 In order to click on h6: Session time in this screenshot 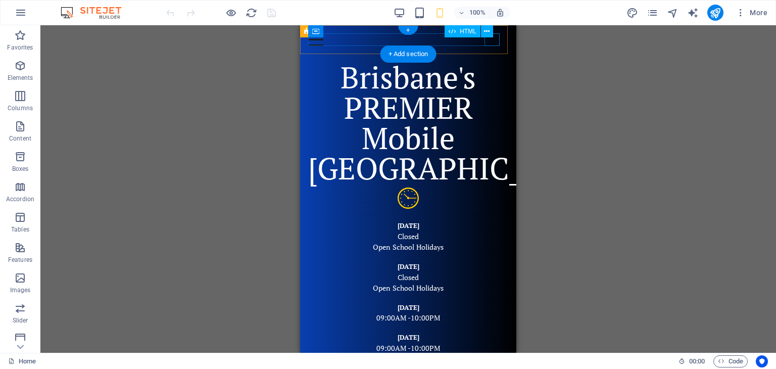, I will do `click(691, 361)`.